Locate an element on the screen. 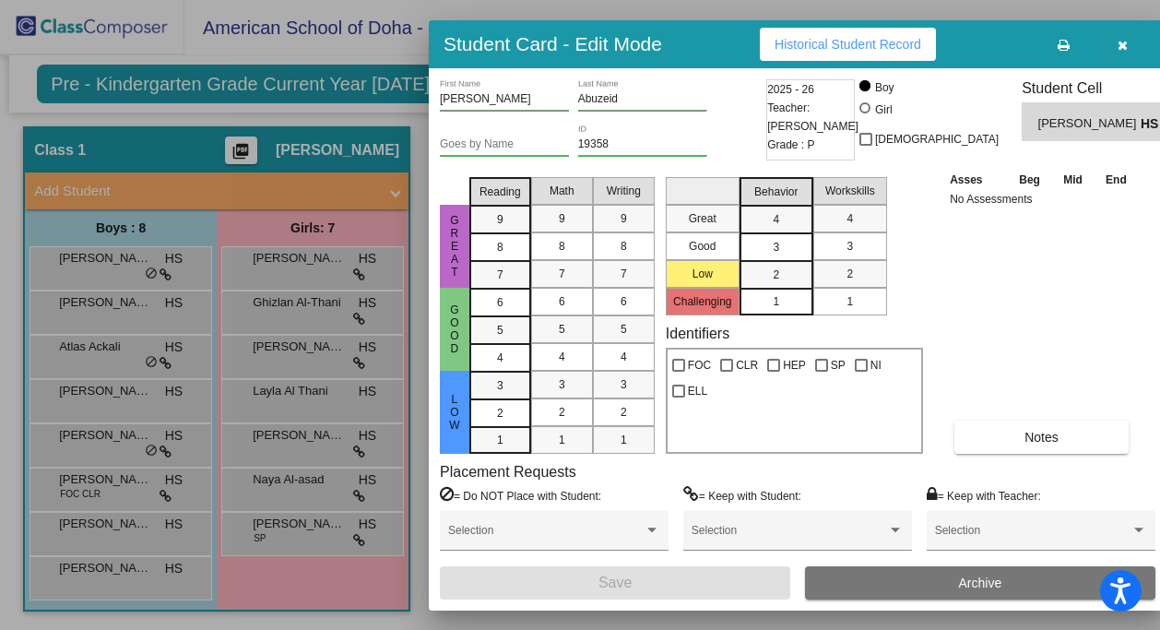  label: = Keep with Teacher: is located at coordinates (984, 495).